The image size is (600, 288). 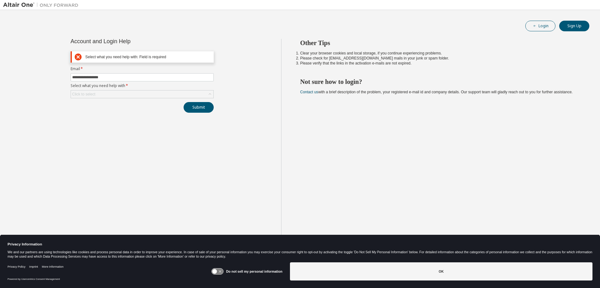 I want to click on h2: Other Tips, so click(x=439, y=43).